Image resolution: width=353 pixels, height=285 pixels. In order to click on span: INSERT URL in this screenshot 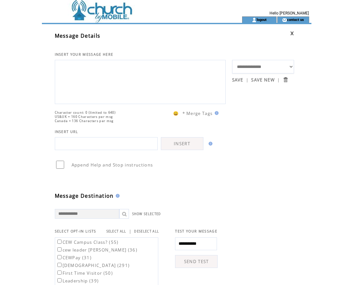, I will do `click(66, 132)`.